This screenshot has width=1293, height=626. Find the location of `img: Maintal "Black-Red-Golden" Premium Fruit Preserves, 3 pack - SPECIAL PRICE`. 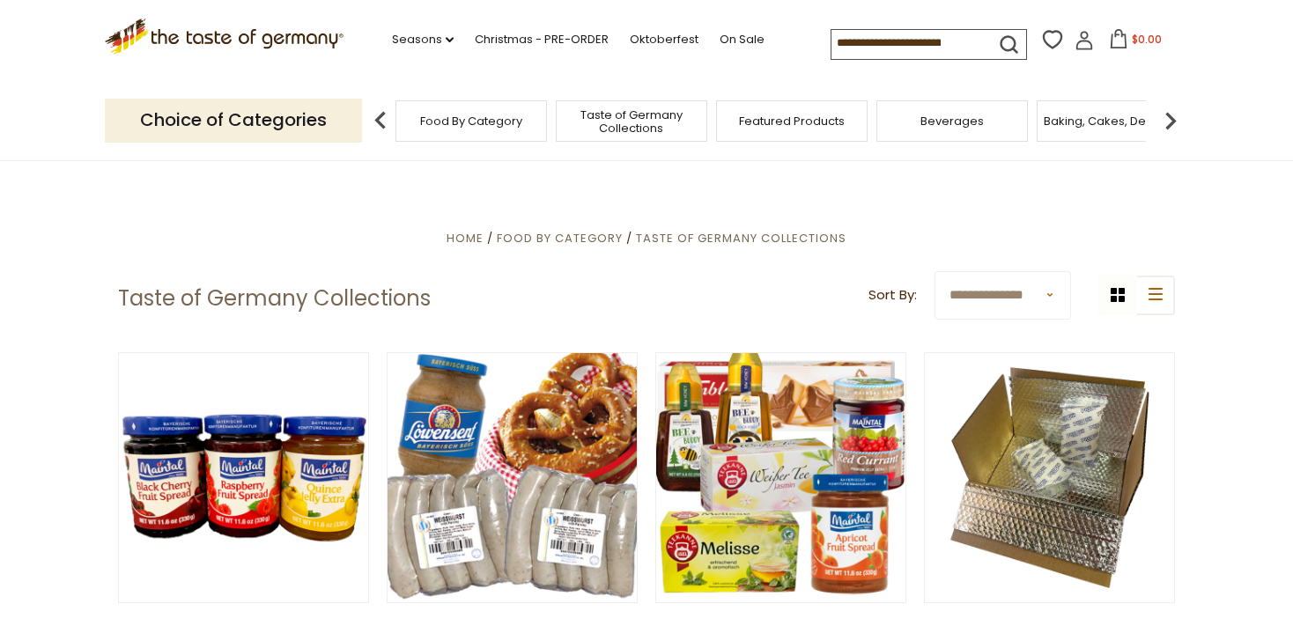

img: Maintal "Black-Red-Golden" Premium Fruit Preserves, 3 pack - SPECIAL PRICE is located at coordinates (243, 477).